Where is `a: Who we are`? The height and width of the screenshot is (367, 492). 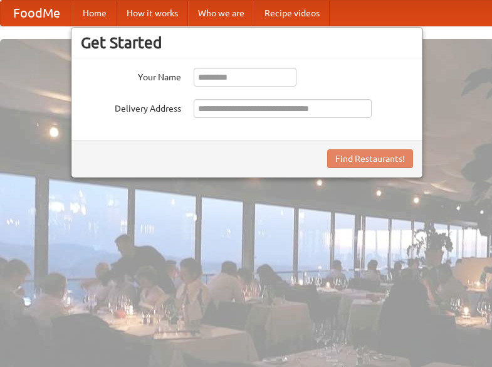
a: Who we are is located at coordinates (221, 13).